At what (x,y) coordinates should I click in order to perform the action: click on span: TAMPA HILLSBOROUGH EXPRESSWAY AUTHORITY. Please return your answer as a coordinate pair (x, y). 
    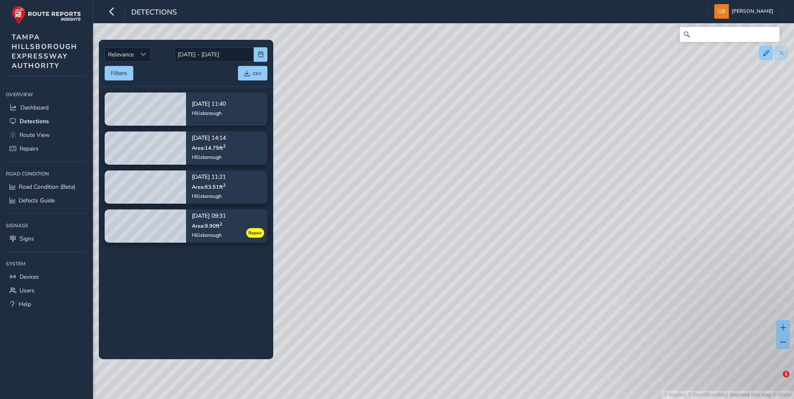
    Looking at the image, I should click on (44, 51).